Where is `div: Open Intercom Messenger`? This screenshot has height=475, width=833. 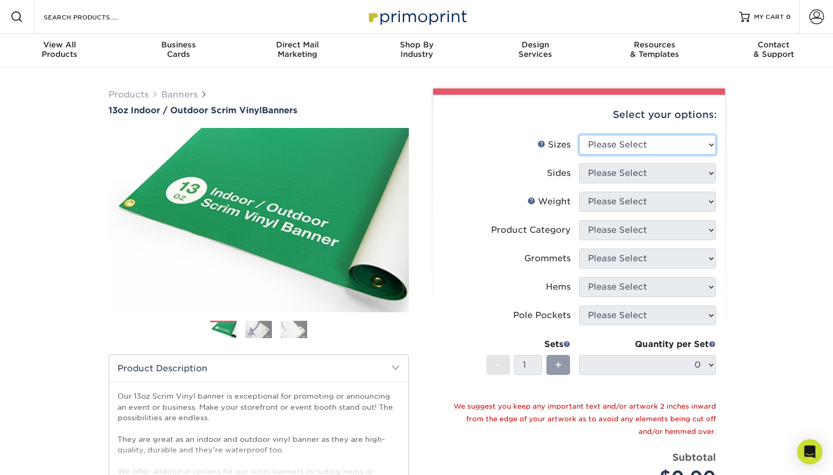
div: Open Intercom Messenger is located at coordinates (810, 452).